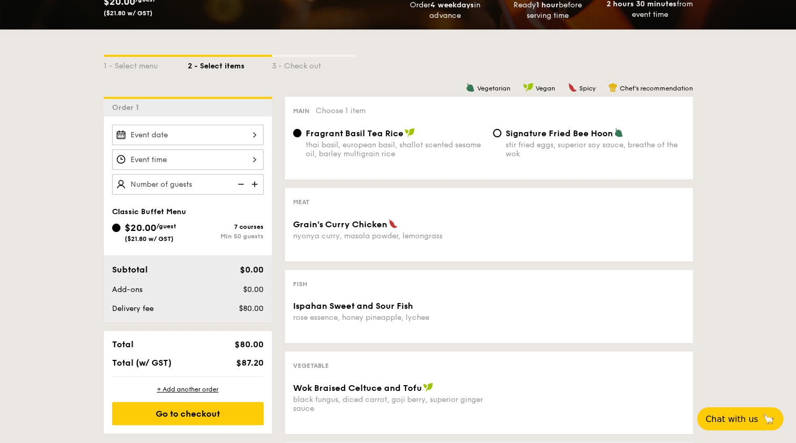  What do you see at coordinates (547, 5) in the screenshot?
I see `strong: 1 hour` at bounding box center [547, 5].